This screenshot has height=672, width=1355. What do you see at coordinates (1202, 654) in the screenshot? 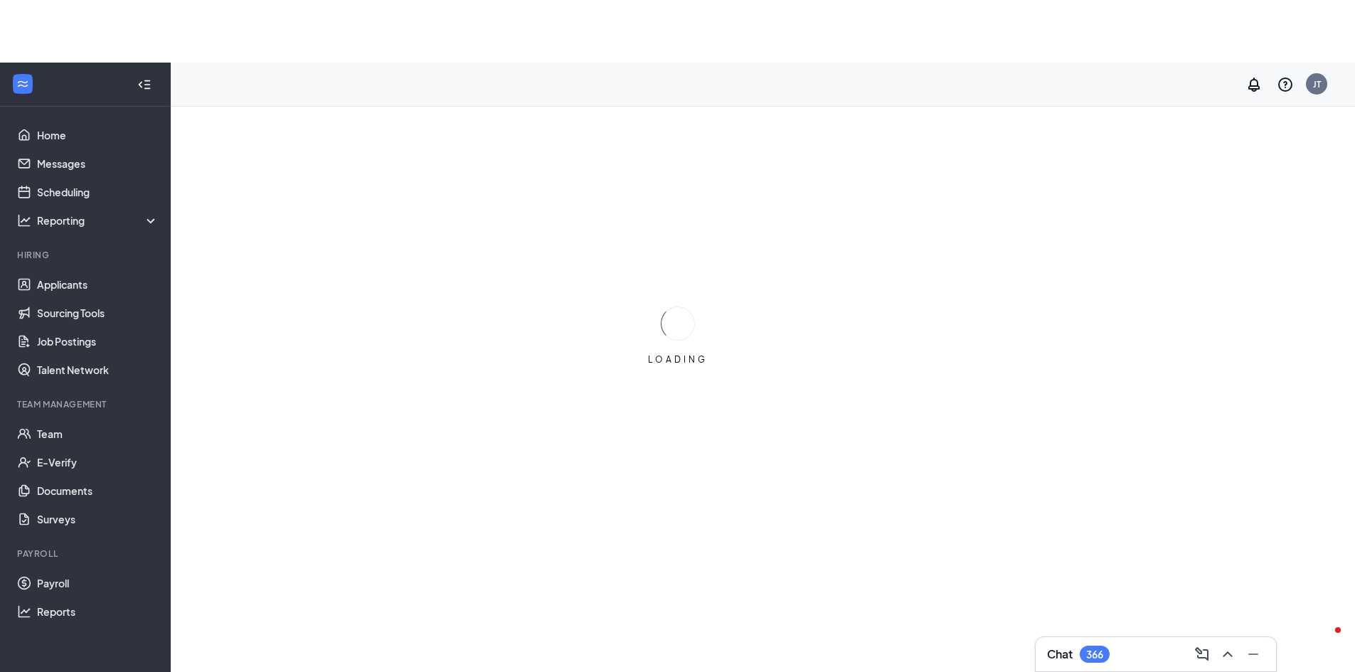
I see `svg: ComposeMessage` at bounding box center [1202, 654].